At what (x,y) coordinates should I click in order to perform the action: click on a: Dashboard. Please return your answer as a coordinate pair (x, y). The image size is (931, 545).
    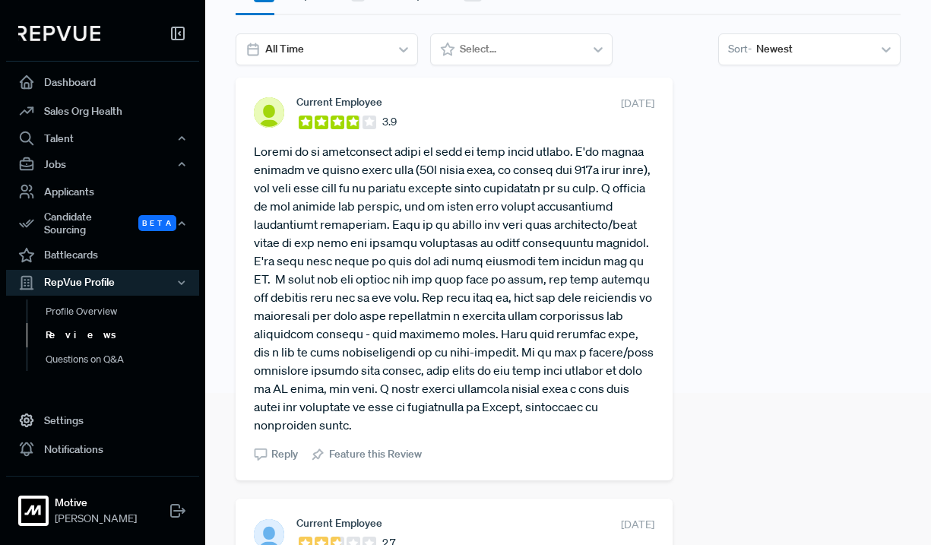
    Looking at the image, I should click on (103, 82).